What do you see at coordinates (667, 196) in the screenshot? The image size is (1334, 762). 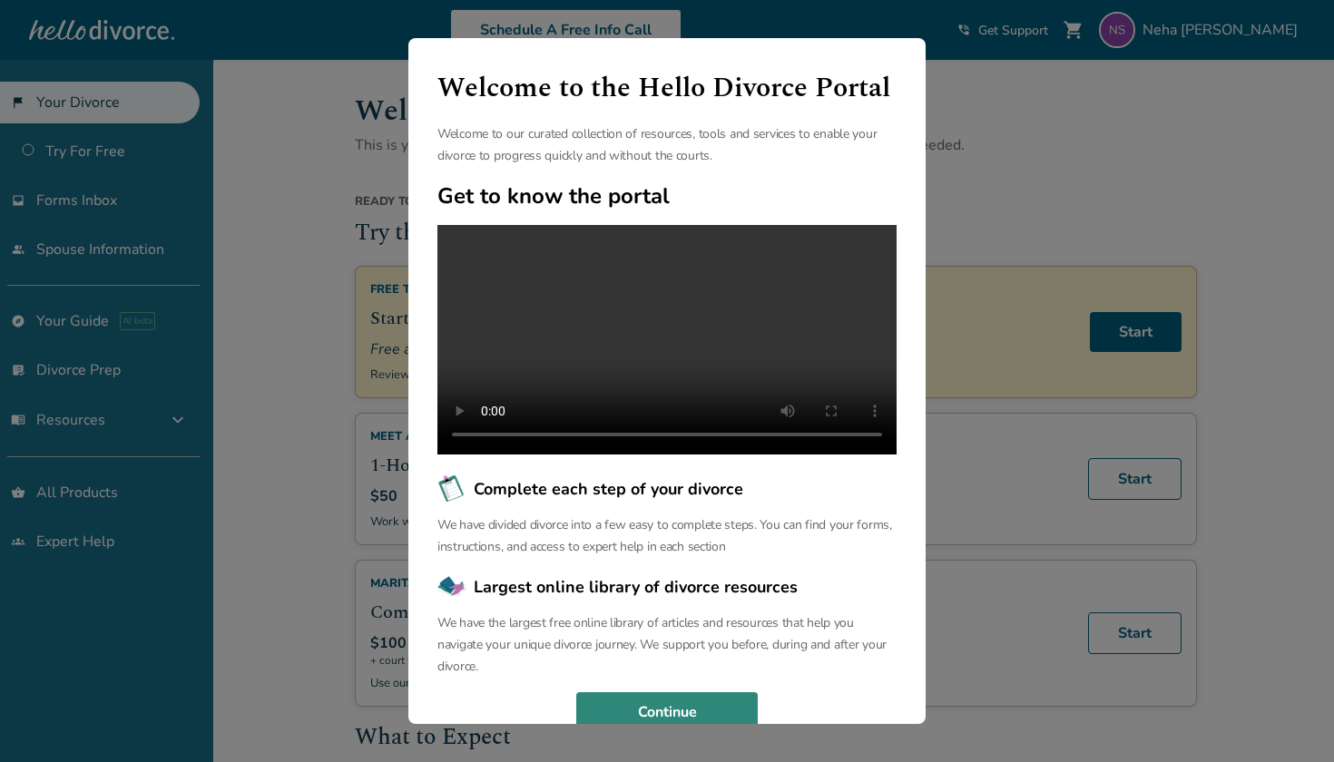 I see `h2: Get to know the portal` at bounding box center [667, 196].